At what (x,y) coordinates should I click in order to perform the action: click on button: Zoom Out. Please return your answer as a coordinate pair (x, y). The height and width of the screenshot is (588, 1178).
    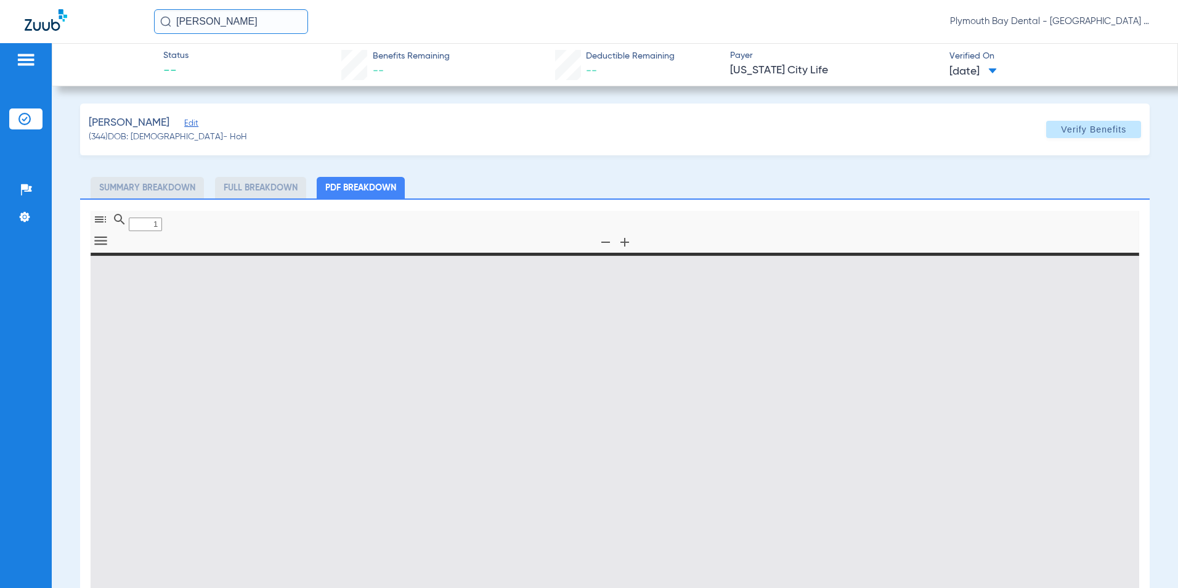
    Looking at the image, I should click on (606, 242).